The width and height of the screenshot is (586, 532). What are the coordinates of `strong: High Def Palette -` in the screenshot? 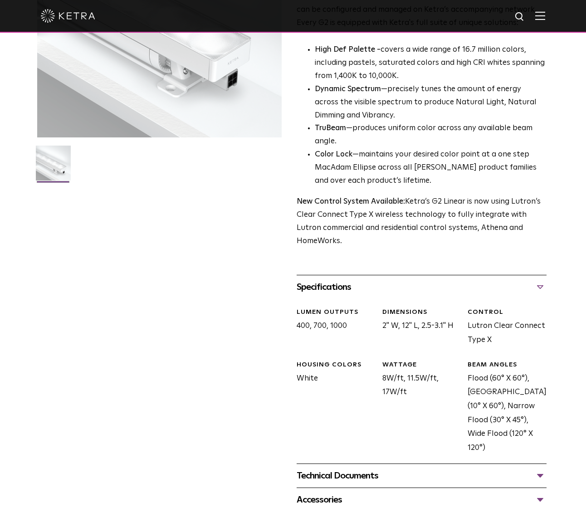 It's located at (347, 49).